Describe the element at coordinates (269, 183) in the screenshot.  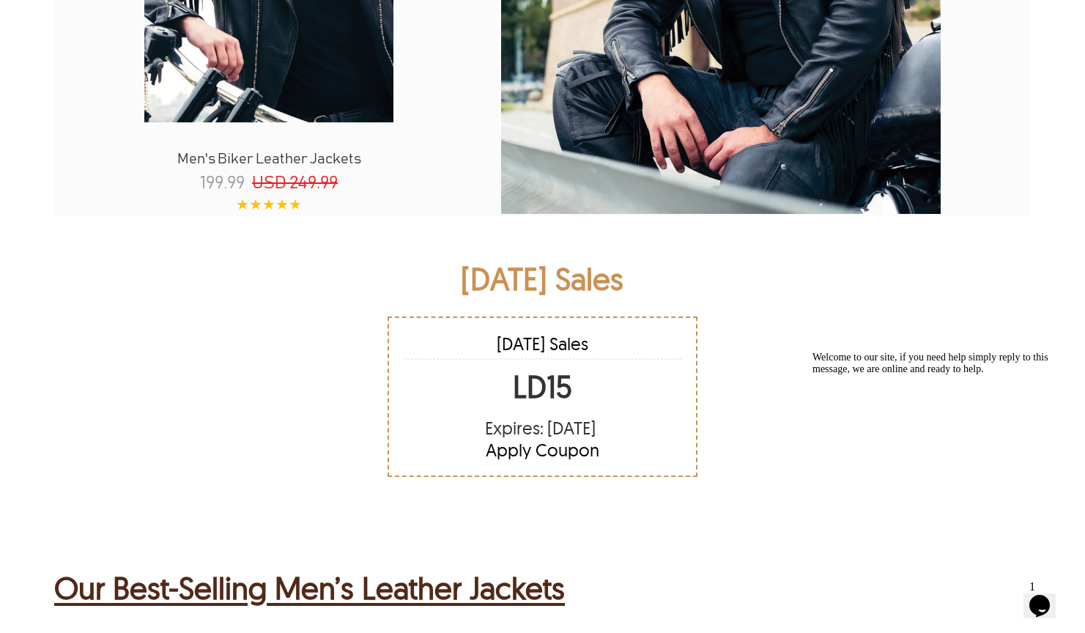
I see `p: 199.99` at that location.